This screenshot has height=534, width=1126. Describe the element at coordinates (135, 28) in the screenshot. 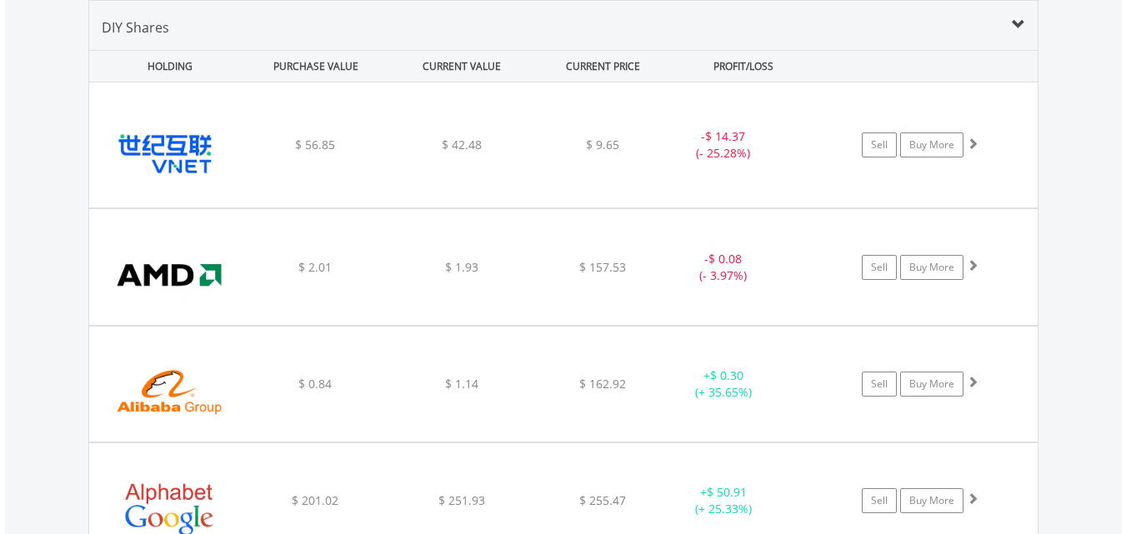

I see `span: DIY Shares` at that location.